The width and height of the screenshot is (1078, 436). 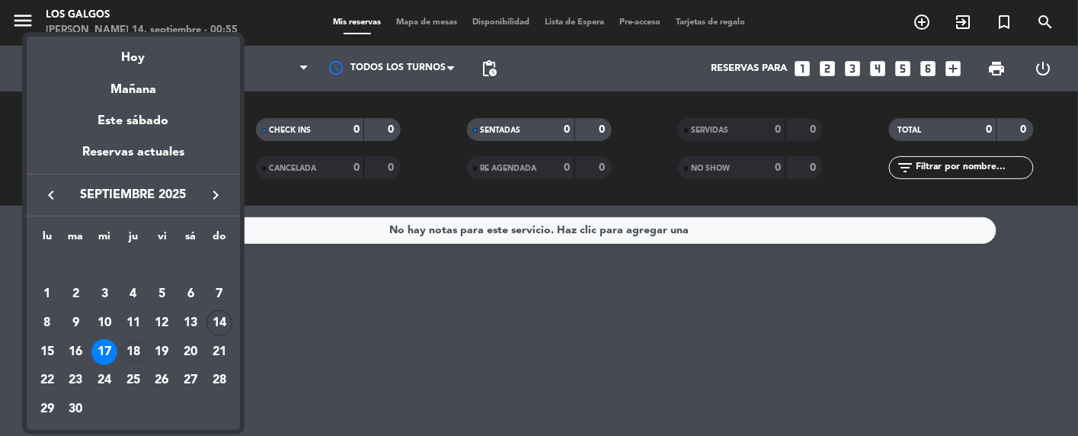 What do you see at coordinates (104, 294) in the screenshot?
I see `div: 3` at bounding box center [104, 294].